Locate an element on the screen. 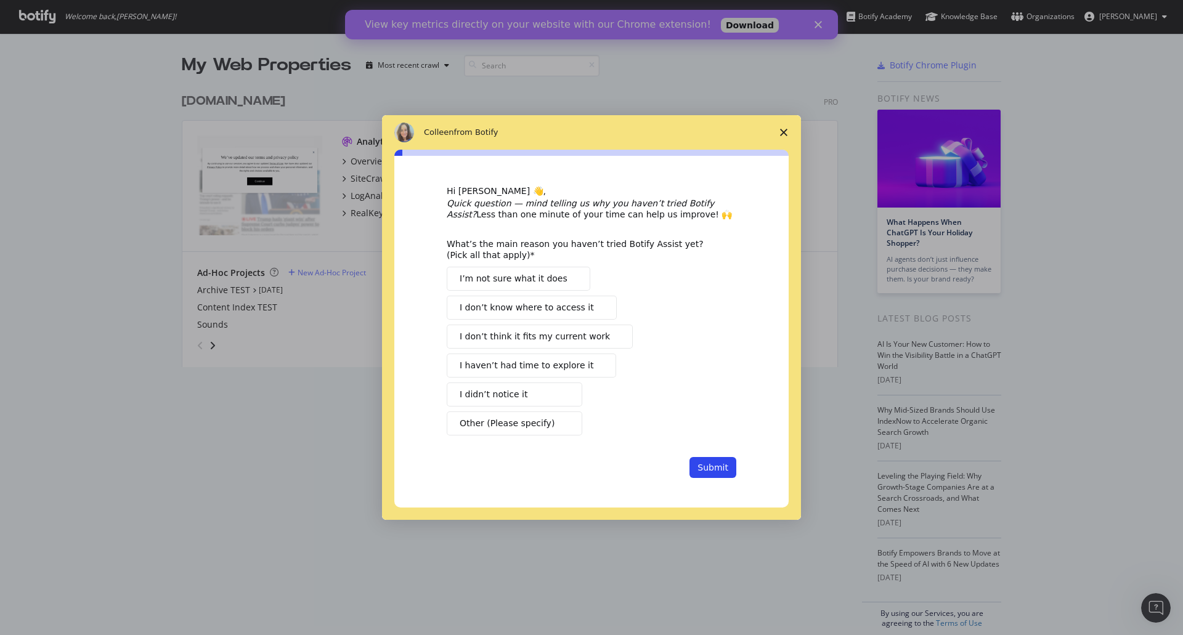 The width and height of the screenshot is (1183, 635). span: Close survey is located at coordinates (783, 132).